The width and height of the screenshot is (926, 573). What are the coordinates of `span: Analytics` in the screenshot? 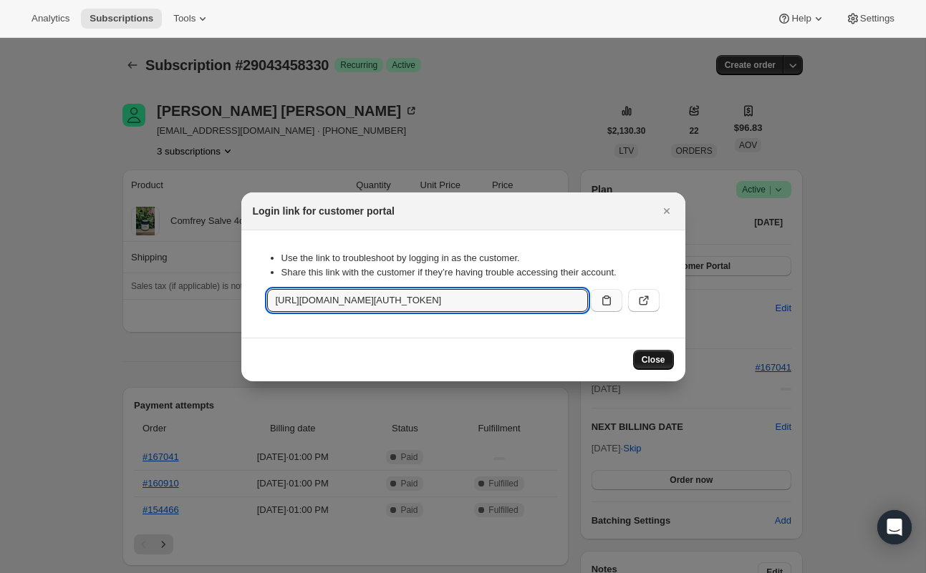 It's located at (50, 19).